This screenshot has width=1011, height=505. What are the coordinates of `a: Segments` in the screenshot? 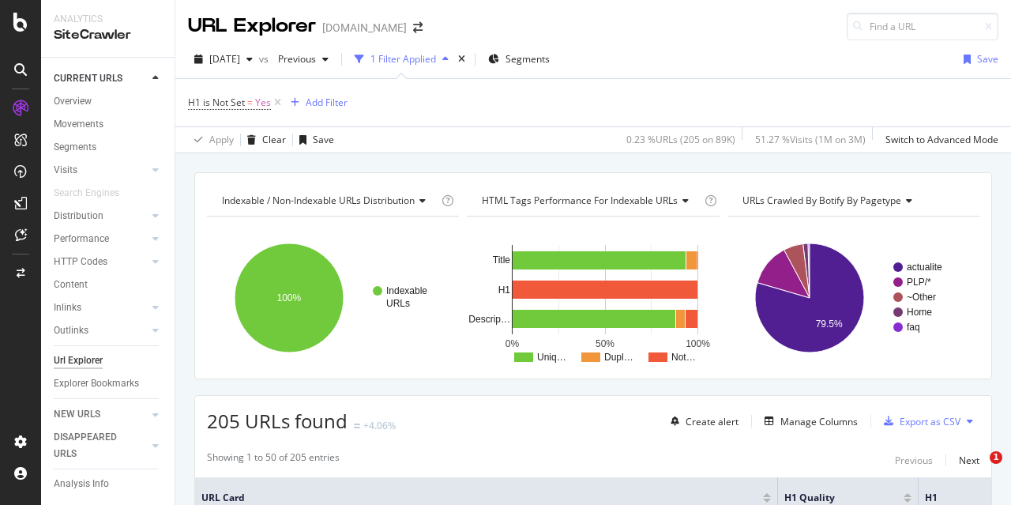 It's located at (108, 147).